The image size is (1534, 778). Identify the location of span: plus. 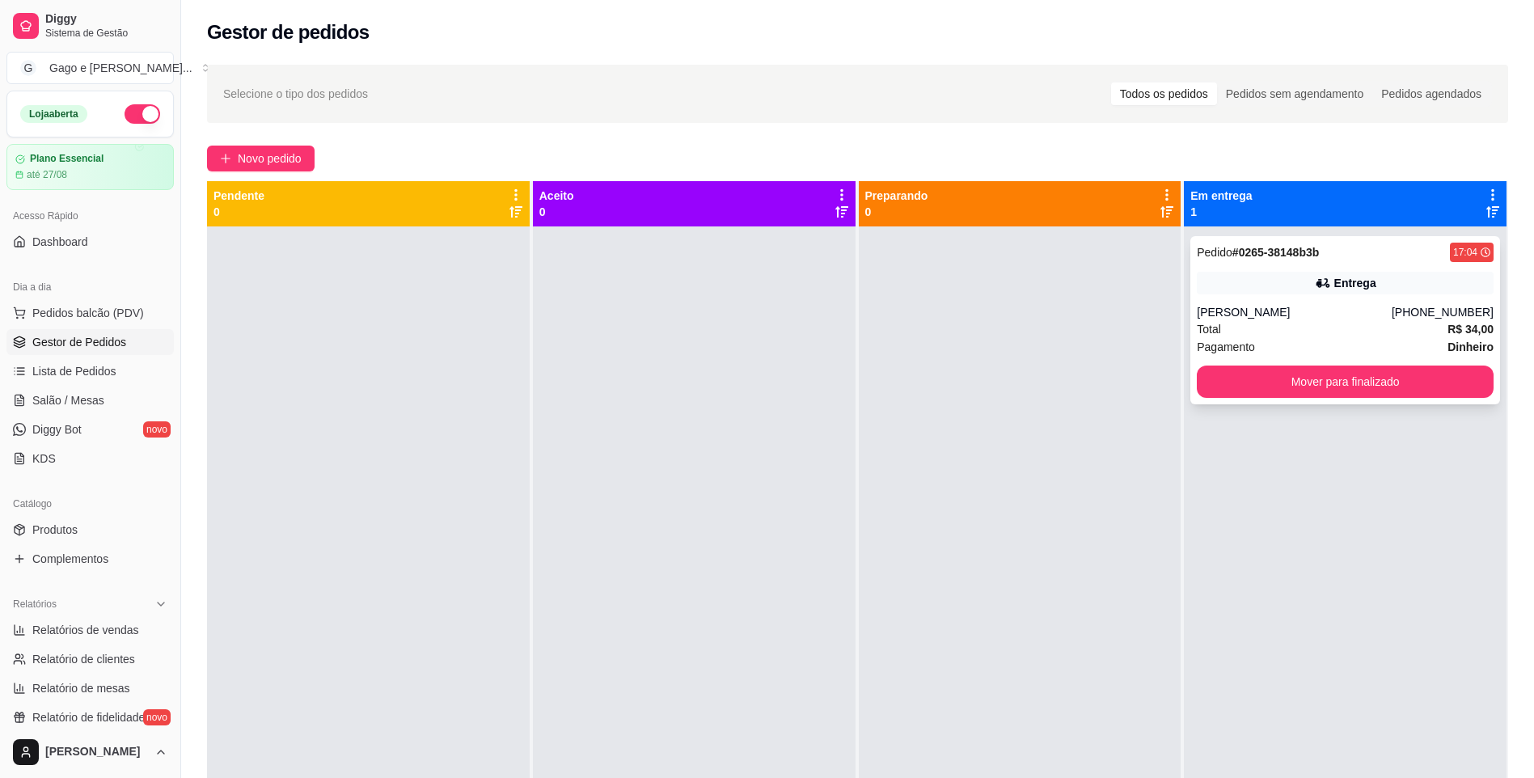
(226, 158).